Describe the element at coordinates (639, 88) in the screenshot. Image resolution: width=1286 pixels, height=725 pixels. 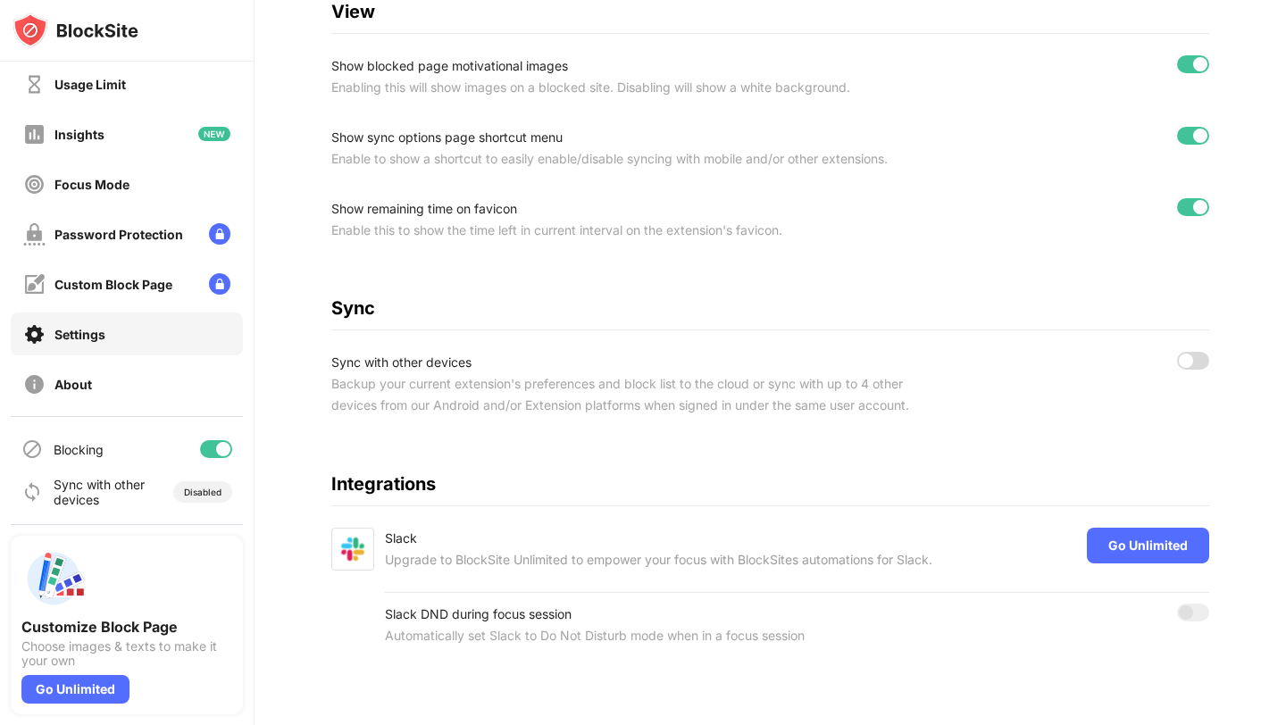
I see `div: Enabling this will show images on a blocked site. Disabling will show a white background.` at that location.